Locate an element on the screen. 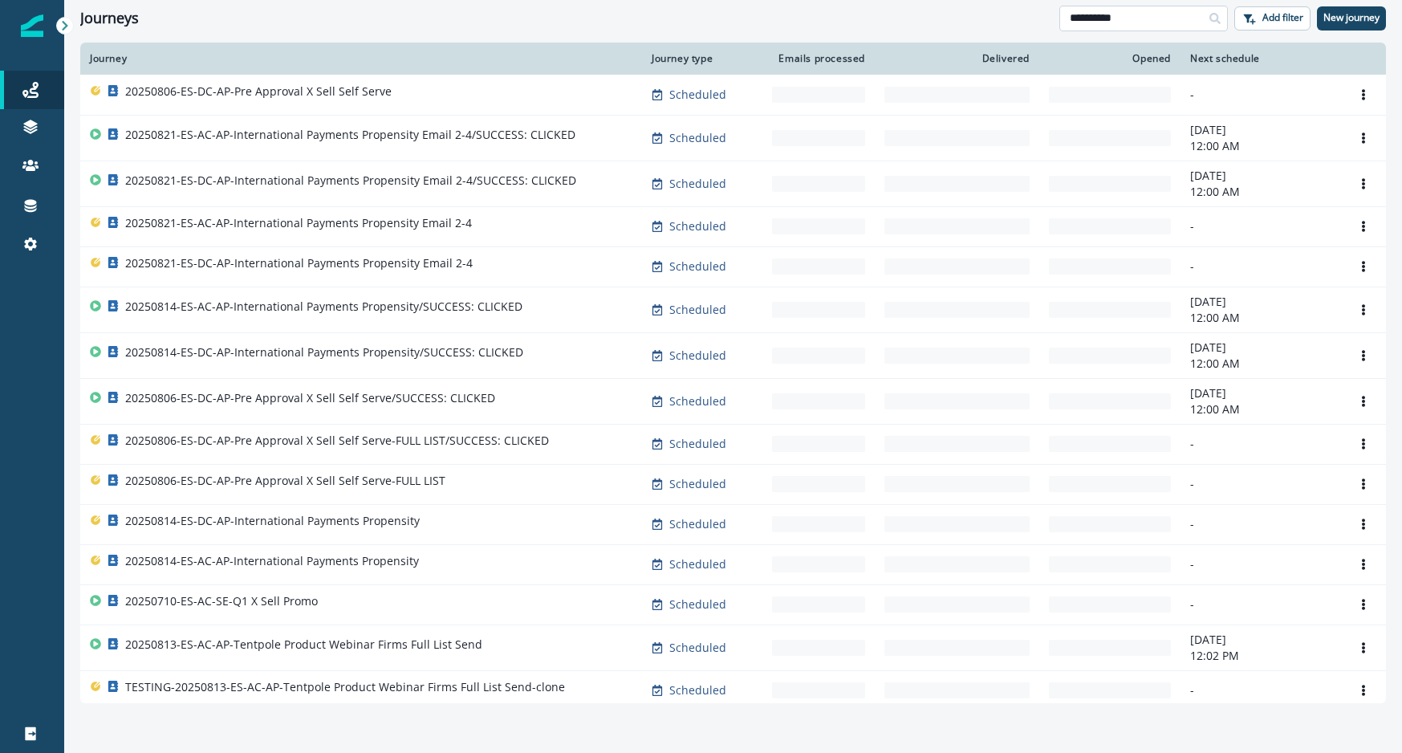  div: Next schedule is located at coordinates (1261, 59).